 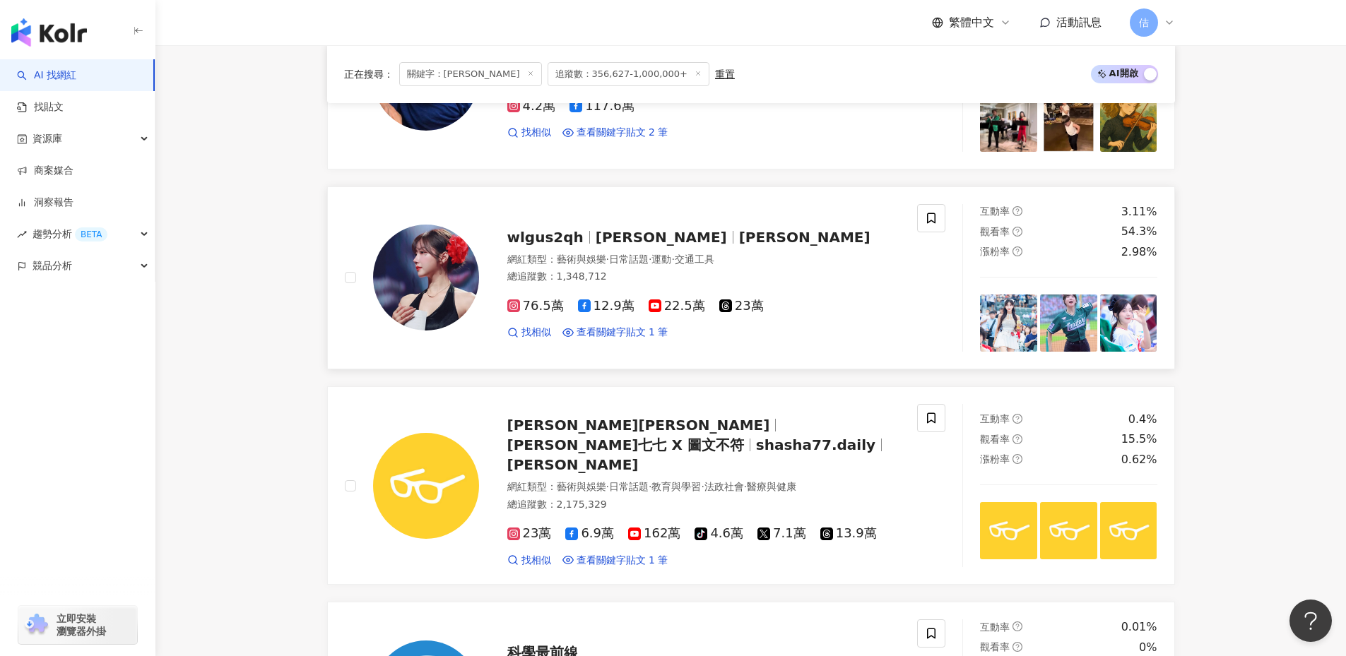 I want to click on span: 117.6萬, so click(x=602, y=106).